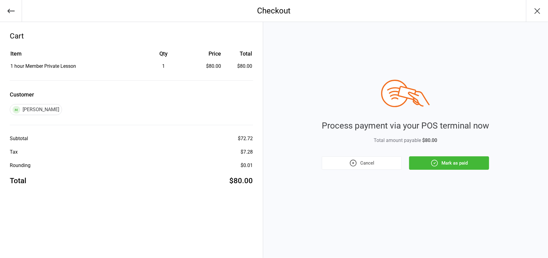  Describe the element at coordinates (406, 141) in the screenshot. I see `div: Total amount payable` at that location.